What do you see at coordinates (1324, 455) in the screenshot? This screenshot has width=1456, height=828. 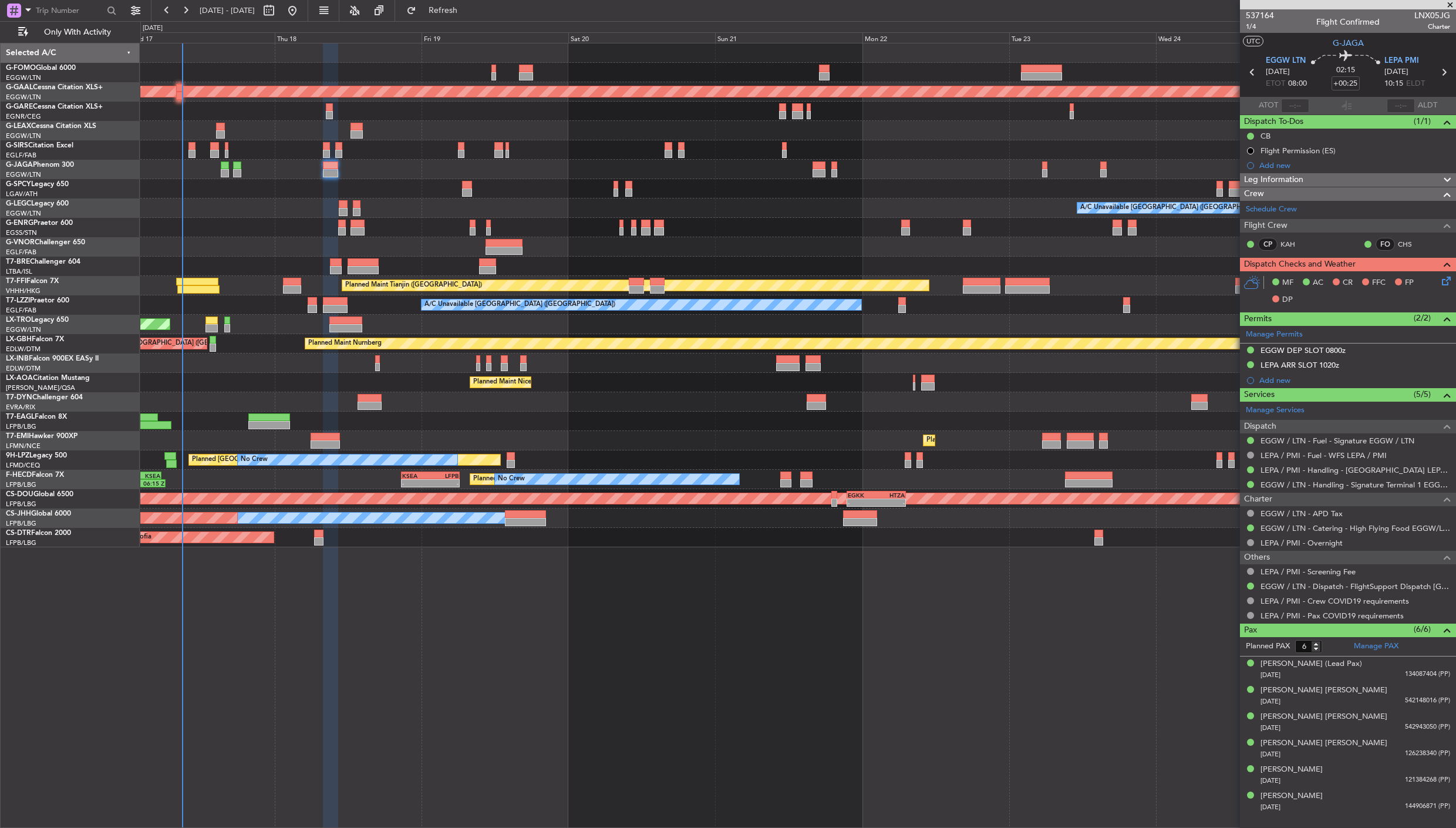 I see `a: LEPA / PMI - Fuel - WFS LEPA / PMI` at bounding box center [1324, 455].